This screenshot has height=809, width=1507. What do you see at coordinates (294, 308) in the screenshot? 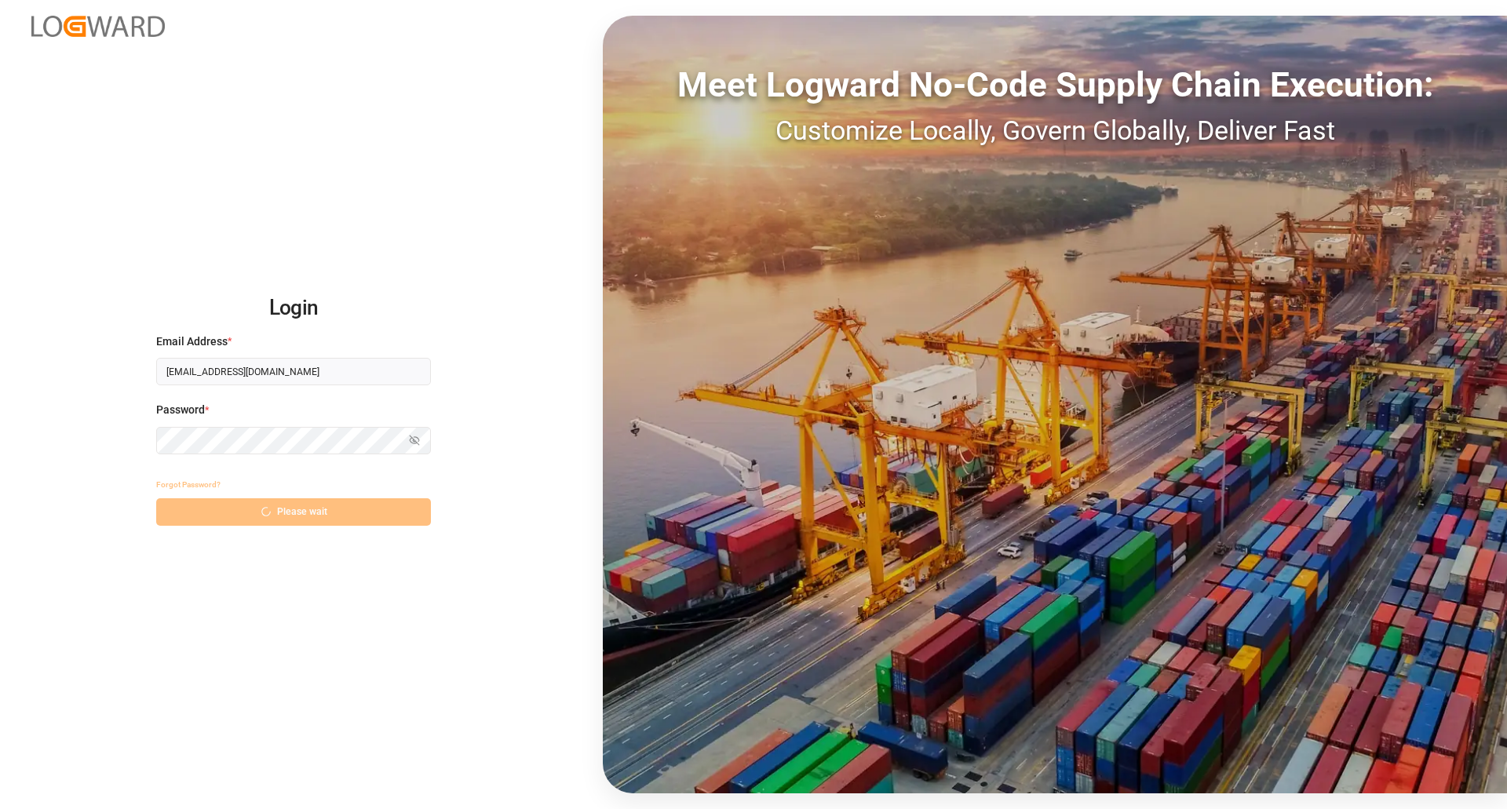
I see `h2: Login` at bounding box center [294, 308].